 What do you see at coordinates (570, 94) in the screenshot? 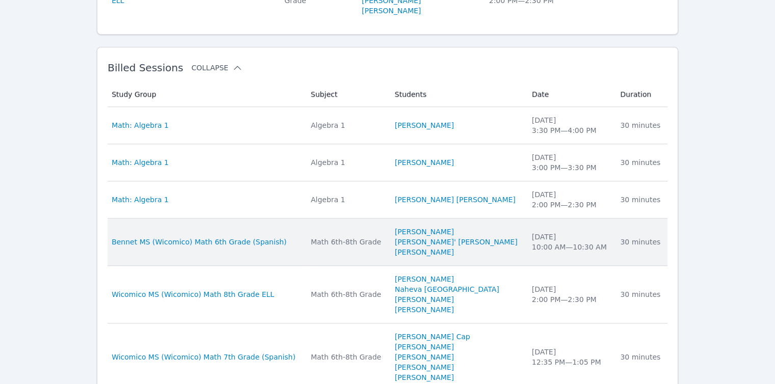
I see `th: Date` at bounding box center [570, 94].